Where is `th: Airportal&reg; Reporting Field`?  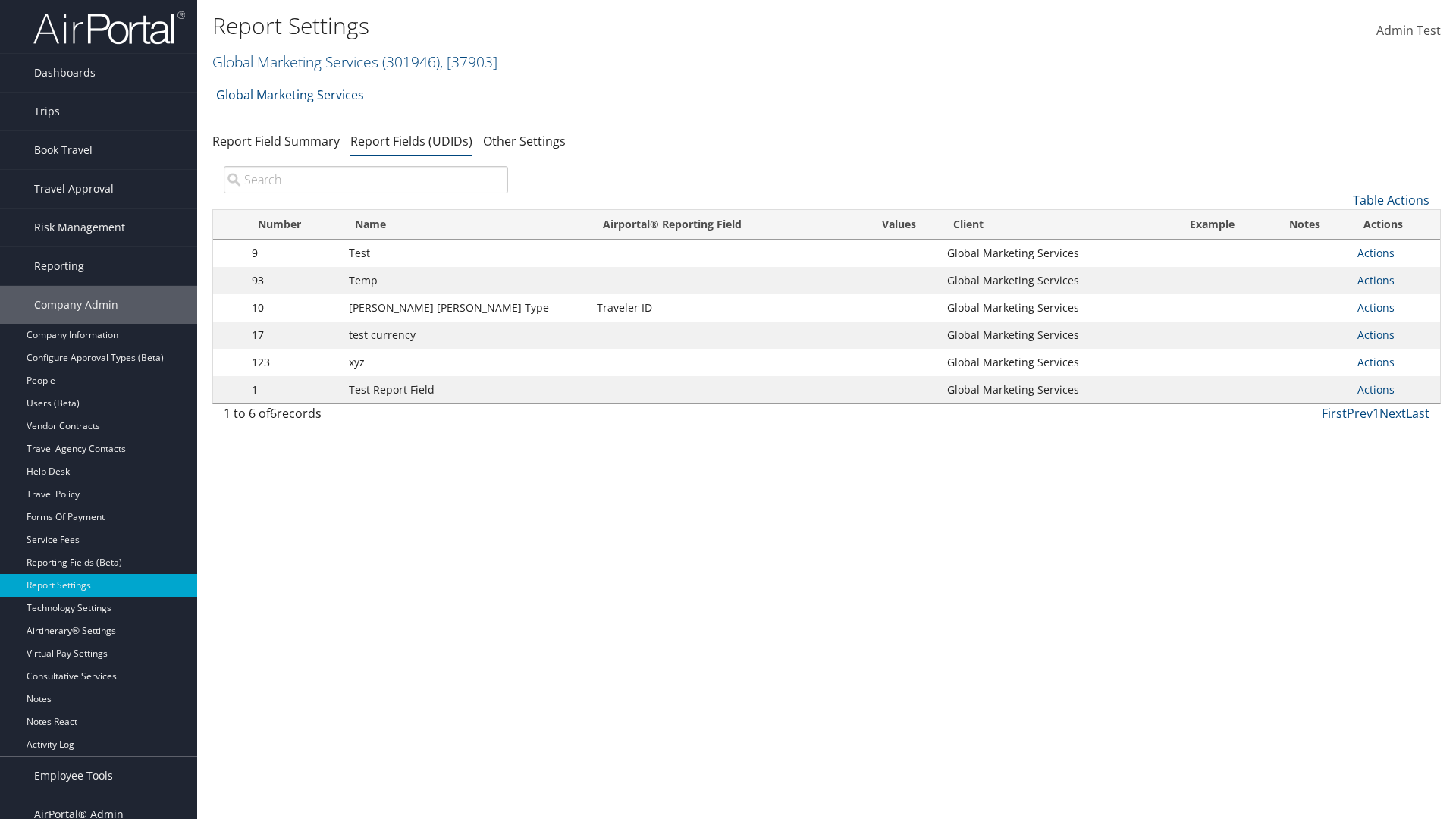
th: Airportal&reg; Reporting Field is located at coordinates (724, 225).